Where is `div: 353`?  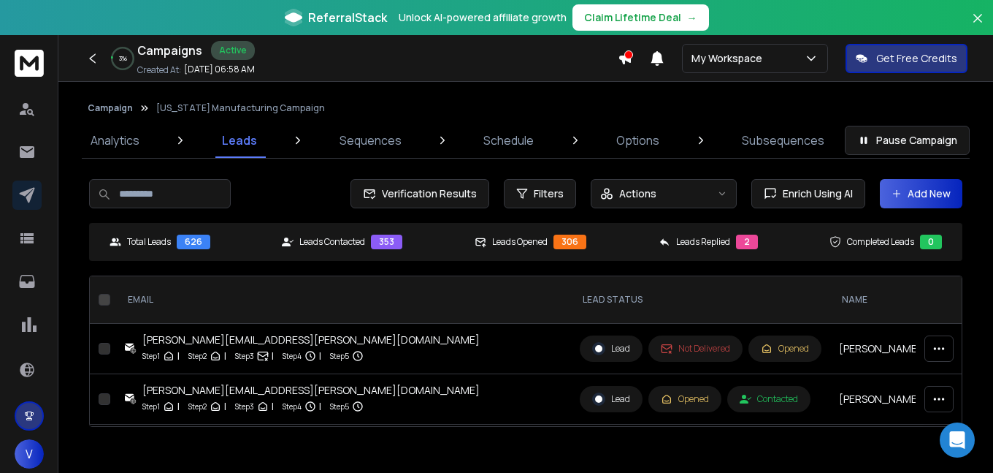
div: 353 is located at coordinates (386, 242).